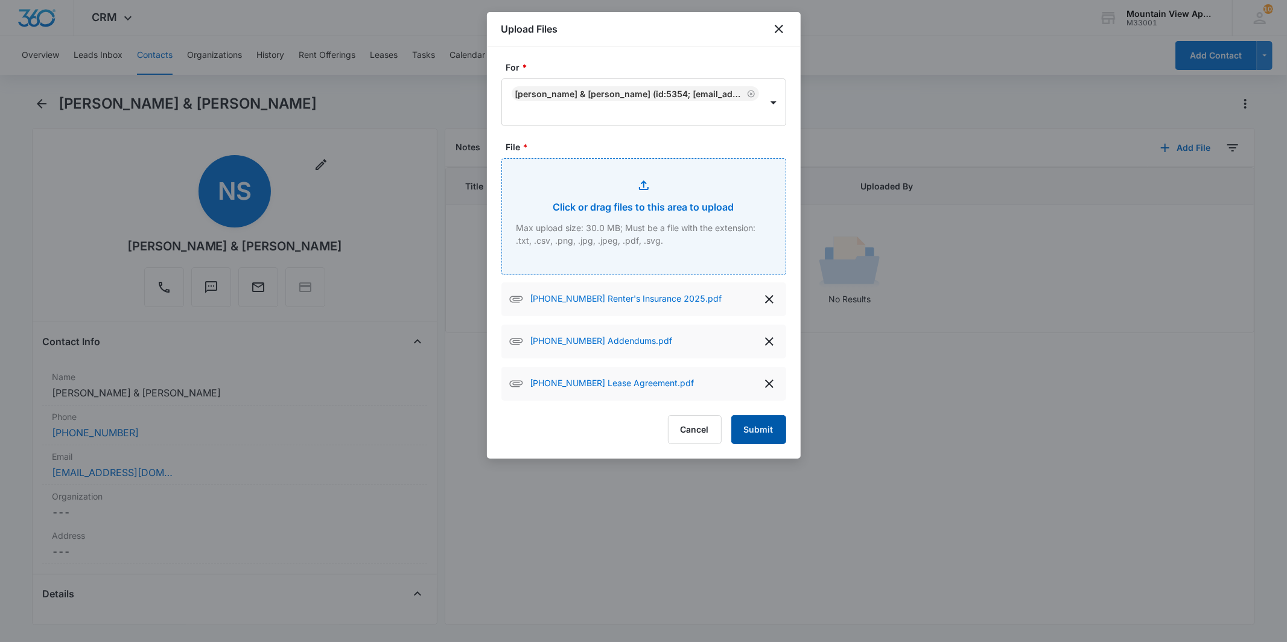 This screenshot has height=642, width=1287. What do you see at coordinates (530, 29) in the screenshot?
I see `h1: Upload Files` at bounding box center [530, 29].